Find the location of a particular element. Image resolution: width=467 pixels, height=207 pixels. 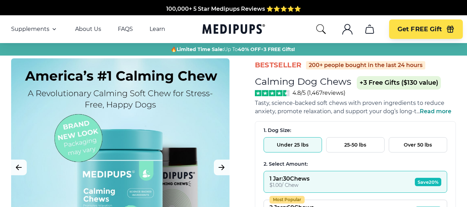

div: 1. Dog Size: is located at coordinates (355, 130).